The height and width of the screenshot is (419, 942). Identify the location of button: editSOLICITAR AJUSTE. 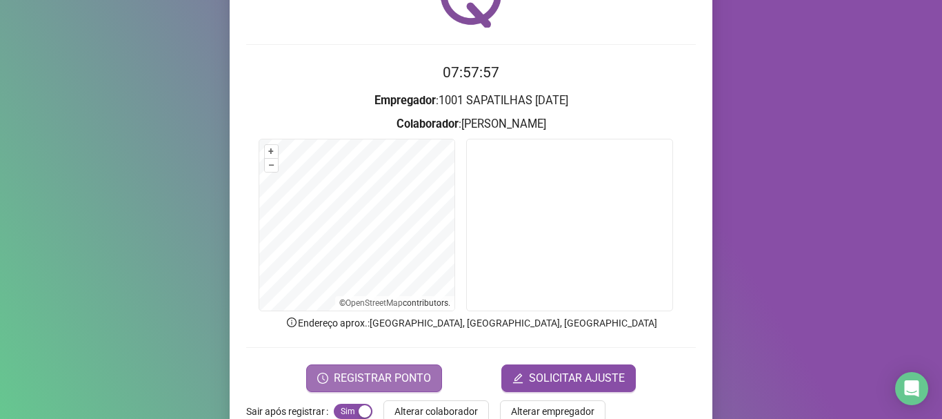
(568, 378).